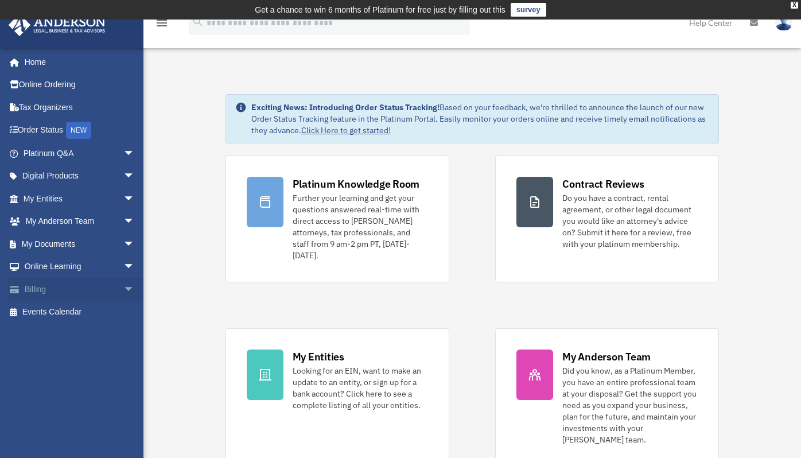 This screenshot has height=458, width=801. What do you see at coordinates (80, 107) in the screenshot?
I see `a: Tax Organizers` at bounding box center [80, 107].